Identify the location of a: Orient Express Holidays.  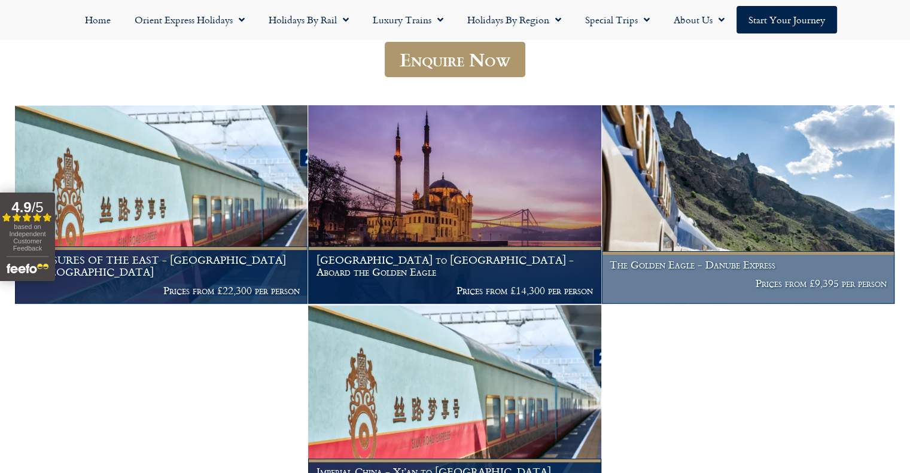
(190, 20).